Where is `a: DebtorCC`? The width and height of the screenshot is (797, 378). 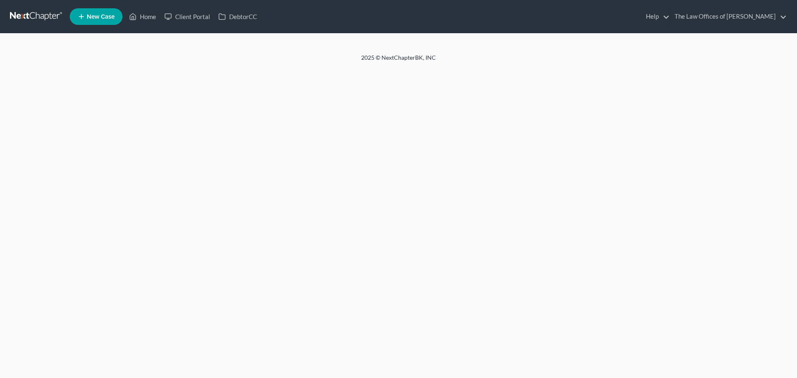
a: DebtorCC is located at coordinates (237, 17).